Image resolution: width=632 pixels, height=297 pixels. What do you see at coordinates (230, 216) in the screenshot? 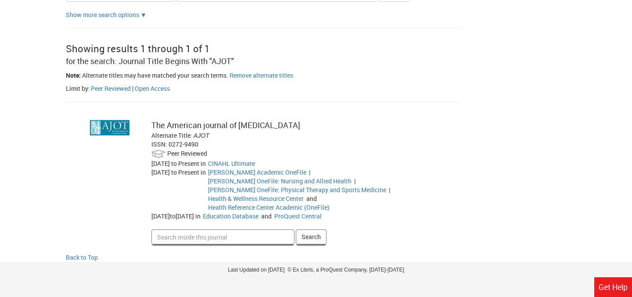
I see `a: Go to Education Database` at bounding box center [230, 216].